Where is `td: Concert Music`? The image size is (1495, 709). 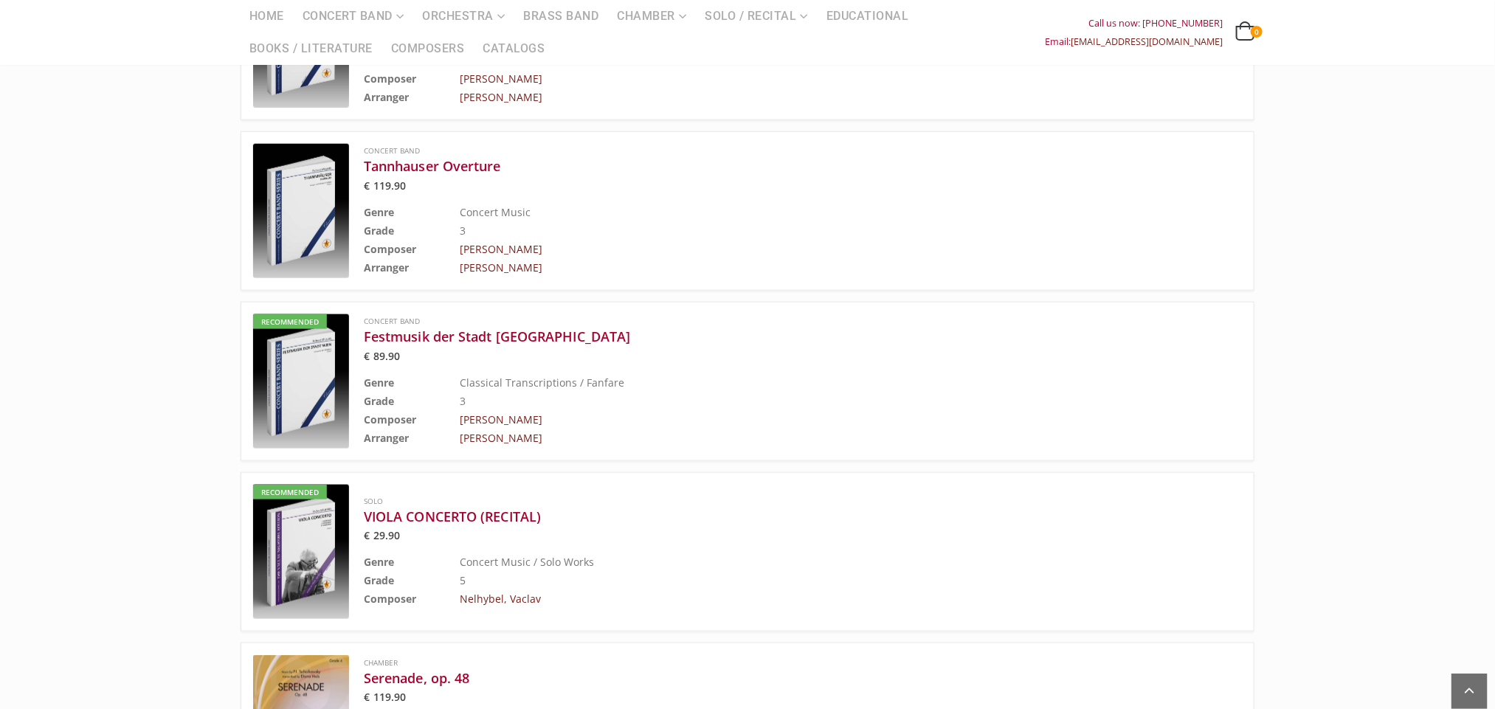
td: Concert Music is located at coordinates (814, 212).